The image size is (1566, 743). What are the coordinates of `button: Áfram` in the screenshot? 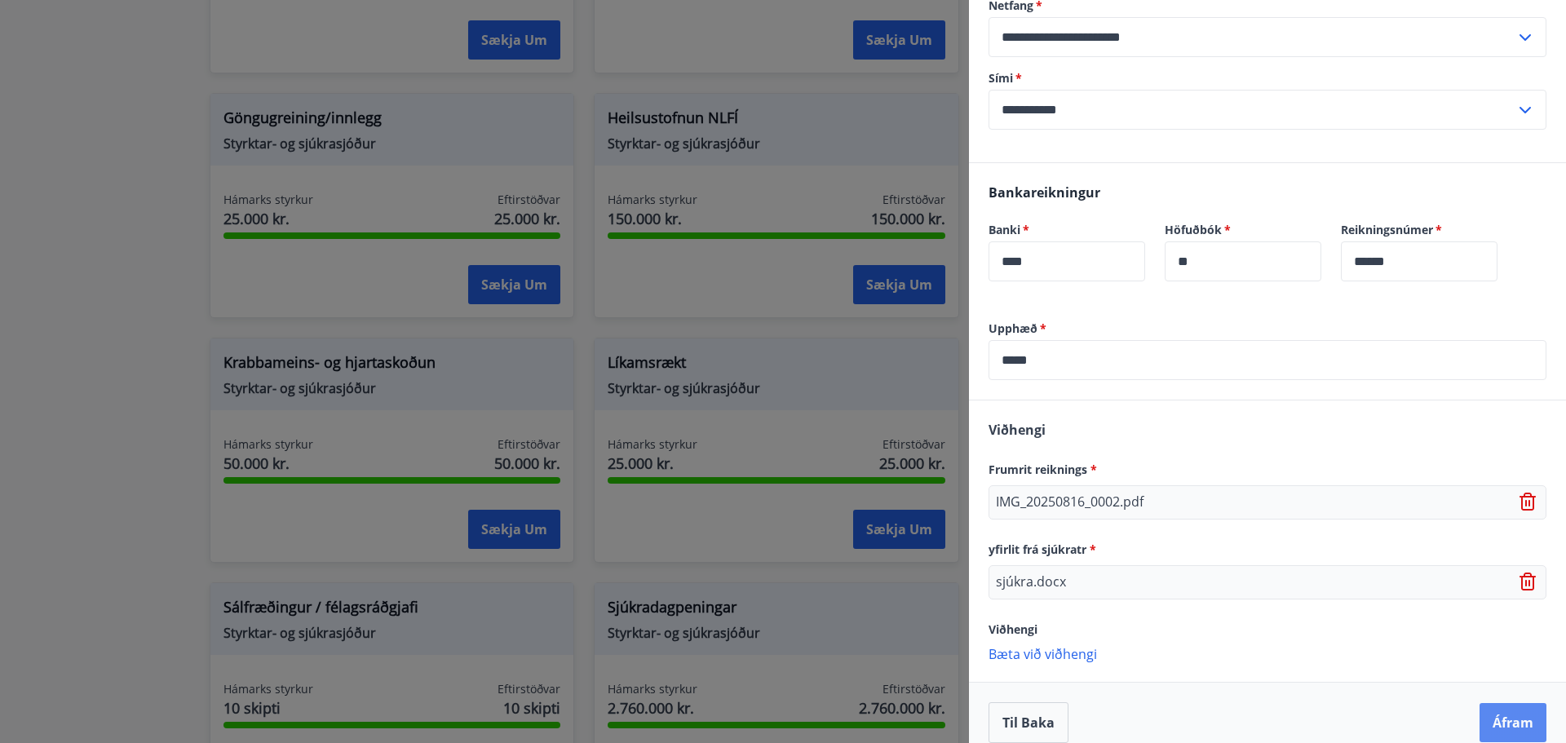 It's located at (1513, 723).